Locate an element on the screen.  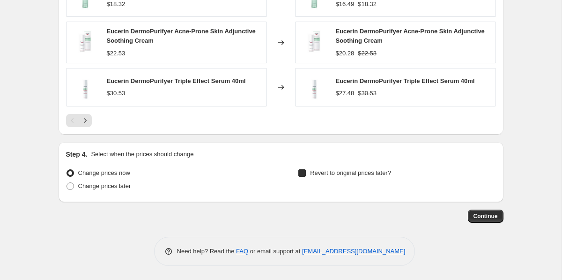
p: Select when the prices should change is located at coordinates (142, 154).